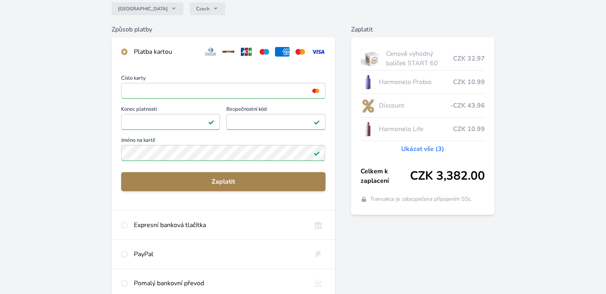 Image resolution: width=606 pixels, height=294 pixels. What do you see at coordinates (318, 225) in the screenshot?
I see `img: onlineBanking_CZ.svg` at bounding box center [318, 225].